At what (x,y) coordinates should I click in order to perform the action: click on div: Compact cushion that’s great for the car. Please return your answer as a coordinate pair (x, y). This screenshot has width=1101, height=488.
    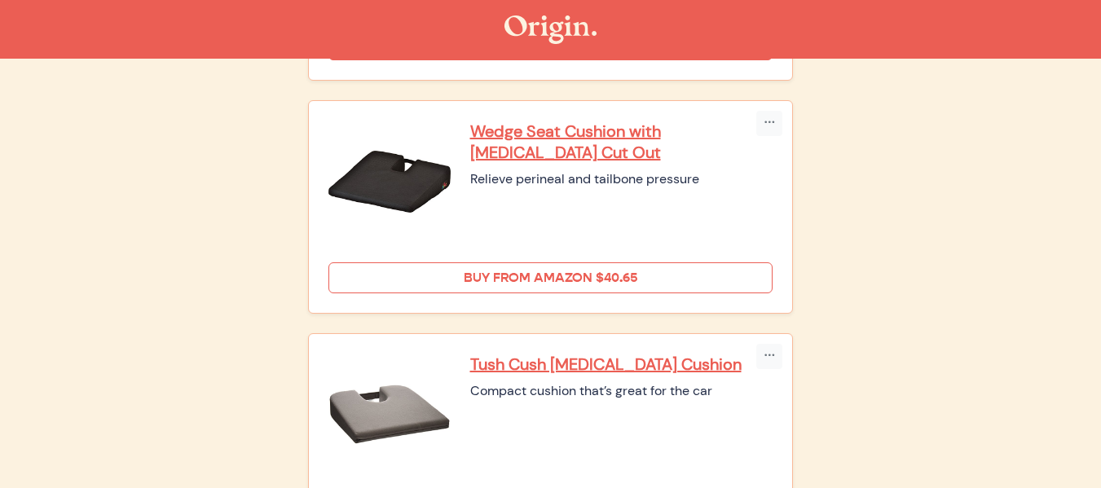
    Looking at the image, I should click on (622, 391).